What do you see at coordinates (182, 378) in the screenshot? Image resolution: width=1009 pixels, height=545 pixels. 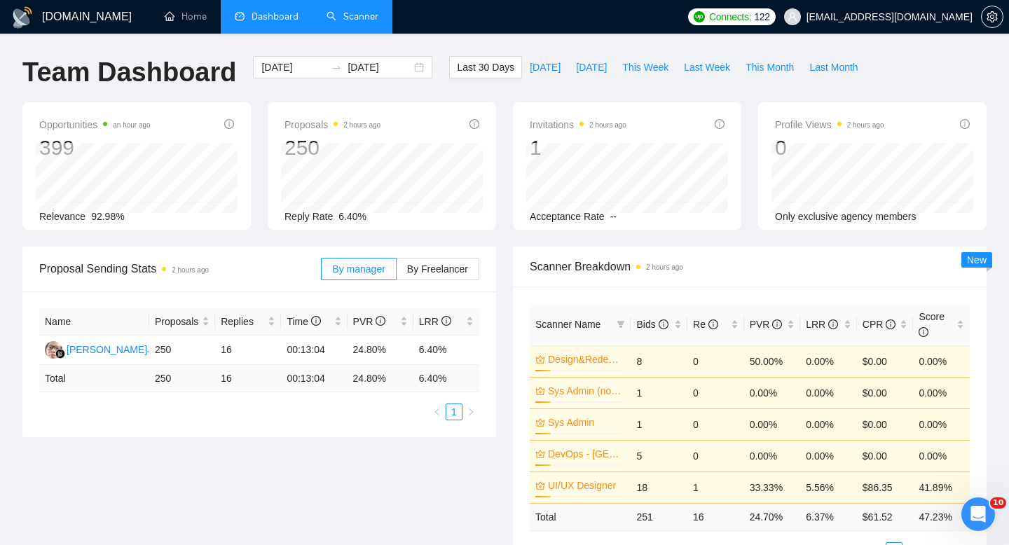 I see `td: 250` at bounding box center [182, 378].